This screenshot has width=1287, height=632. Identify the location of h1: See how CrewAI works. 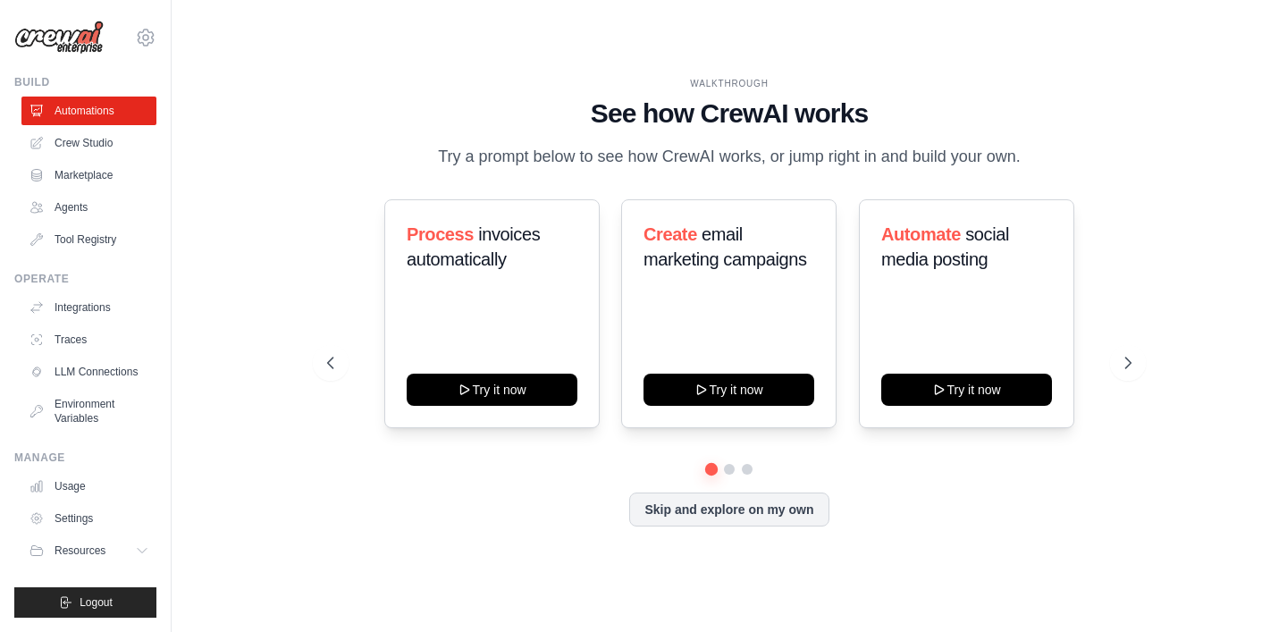
(728, 113).